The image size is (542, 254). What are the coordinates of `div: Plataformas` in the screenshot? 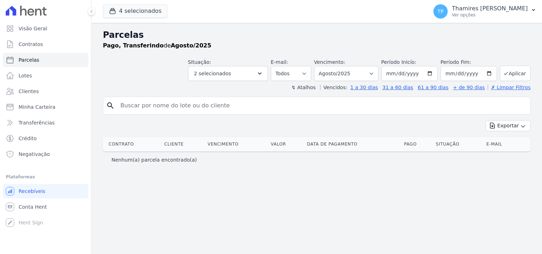 It's located at (45, 177).